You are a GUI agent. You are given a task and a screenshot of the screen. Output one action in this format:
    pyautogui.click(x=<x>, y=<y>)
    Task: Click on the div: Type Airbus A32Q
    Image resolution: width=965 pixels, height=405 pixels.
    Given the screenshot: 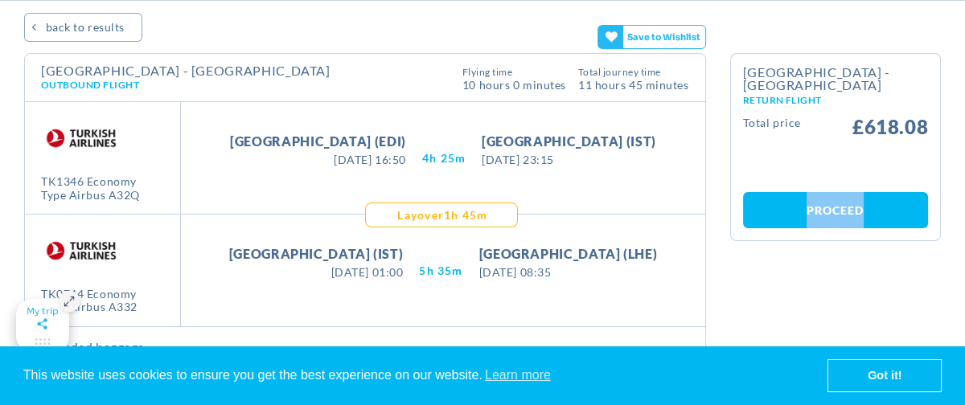 What is the action you would take?
    pyautogui.click(x=90, y=195)
    